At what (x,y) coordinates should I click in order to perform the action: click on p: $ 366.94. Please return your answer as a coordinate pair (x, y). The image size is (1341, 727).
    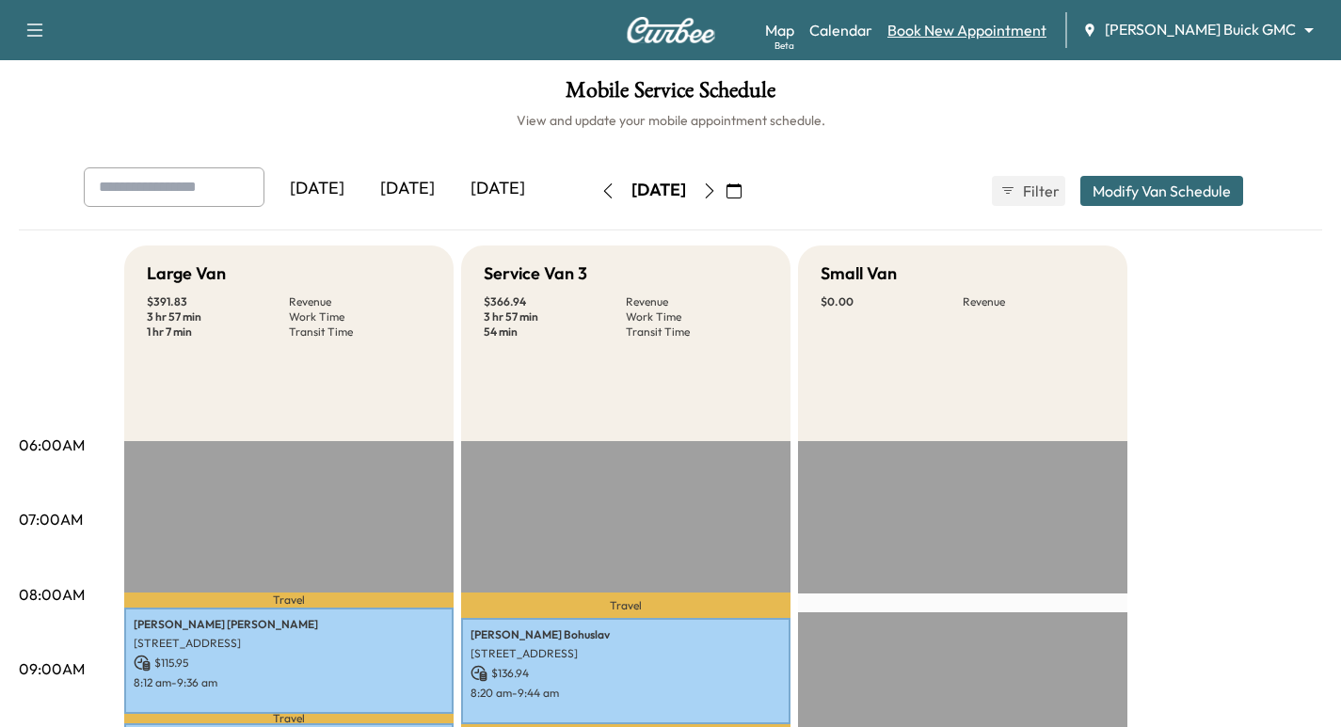
    Looking at the image, I should click on (554, 302).